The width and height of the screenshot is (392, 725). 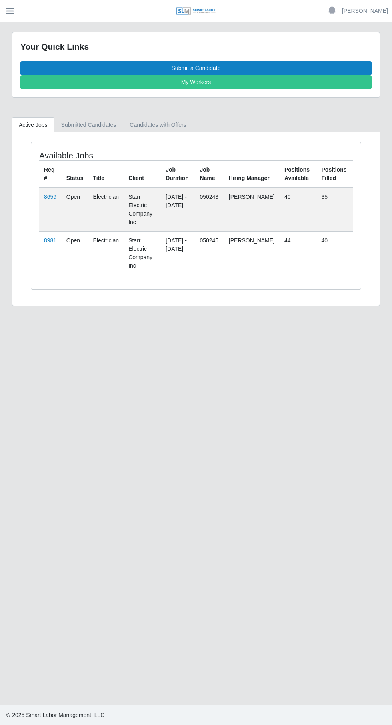 I want to click on th: Positions Available, so click(x=298, y=174).